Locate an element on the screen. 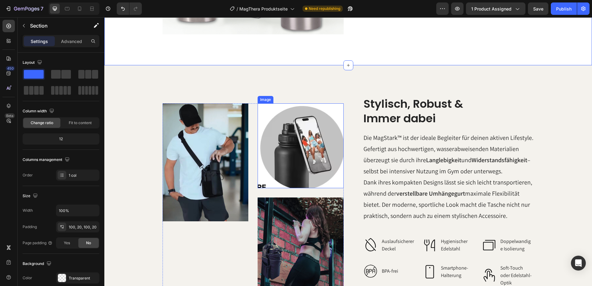 The width and height of the screenshot is (592, 286). div: Color is located at coordinates (27, 278).